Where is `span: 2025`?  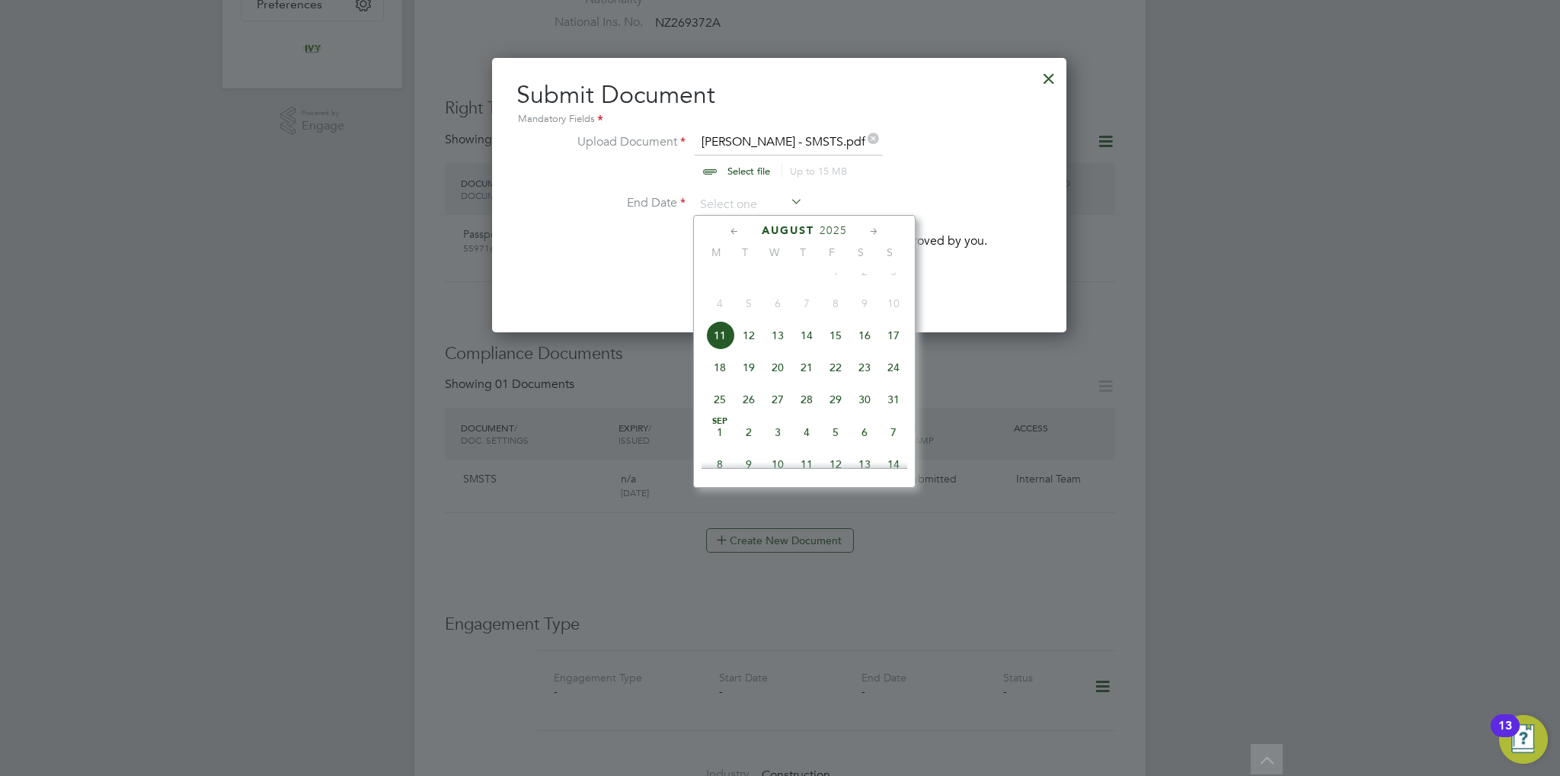 span: 2025 is located at coordinates (834, 230).